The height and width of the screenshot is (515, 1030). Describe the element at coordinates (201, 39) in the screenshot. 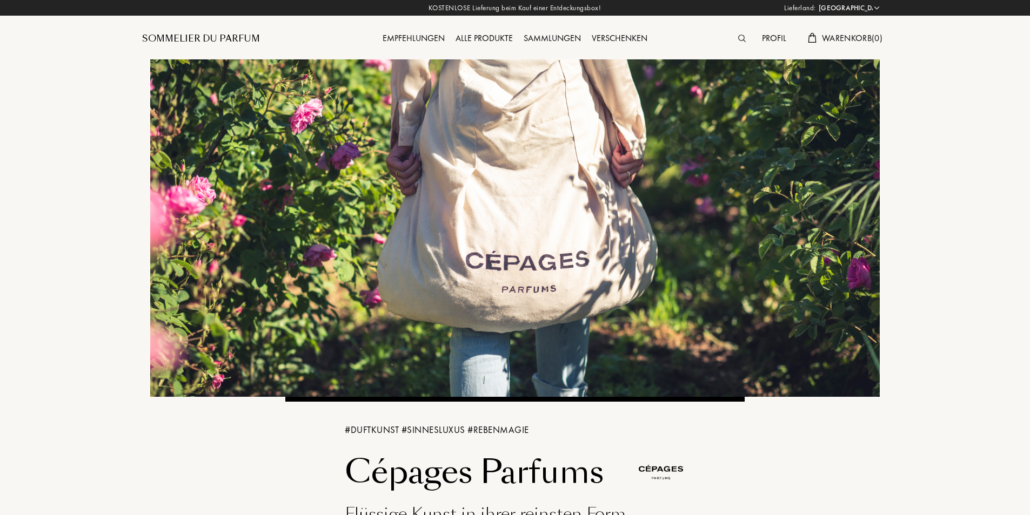

I see `a: Sommelier du Parfum` at that location.